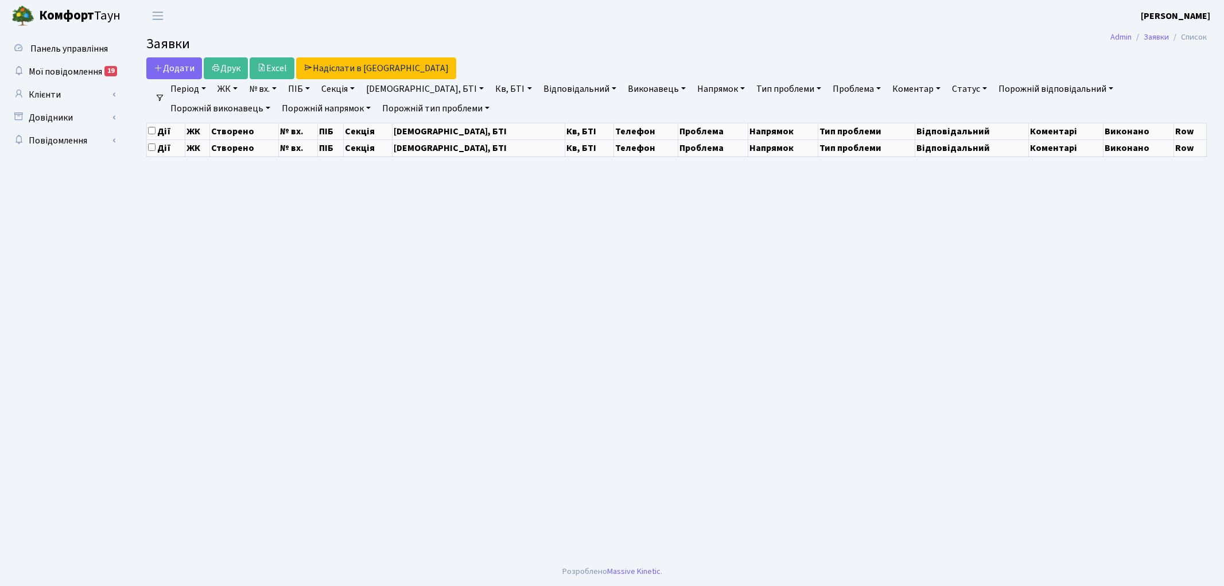  I want to click on a: Тип проблеми, so click(788, 89).